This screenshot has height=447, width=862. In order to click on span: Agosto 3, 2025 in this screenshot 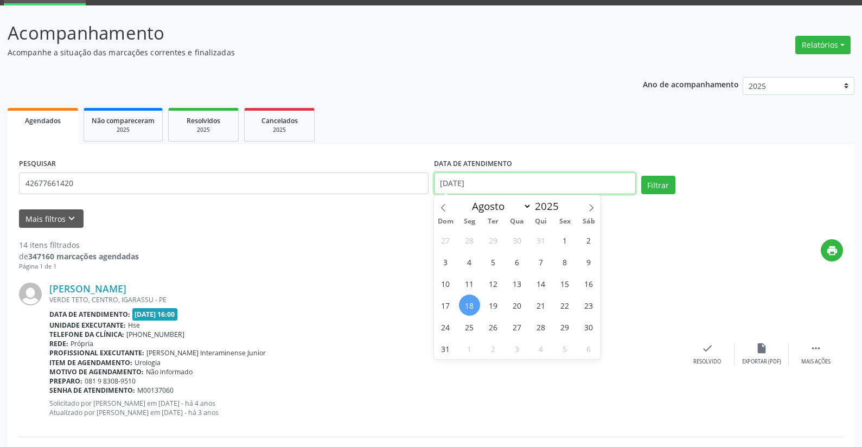, I will do `click(446, 262)`.